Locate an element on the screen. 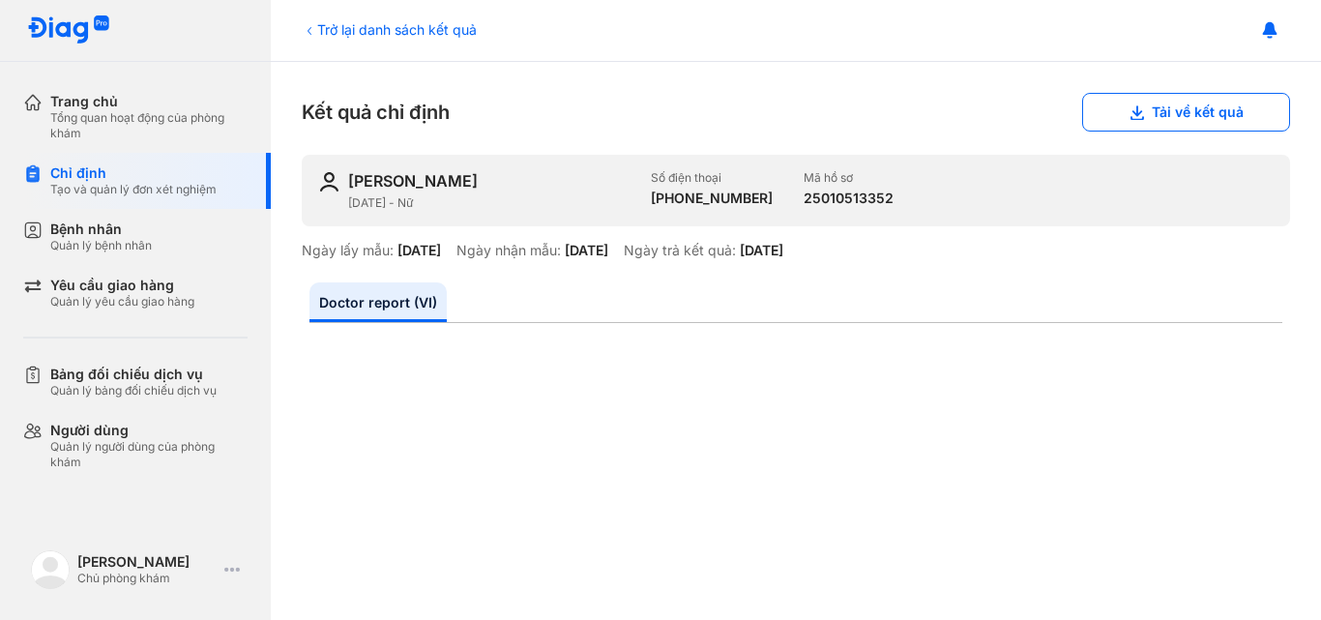  div: Ngày trả kết quả: is located at coordinates (680, 251).